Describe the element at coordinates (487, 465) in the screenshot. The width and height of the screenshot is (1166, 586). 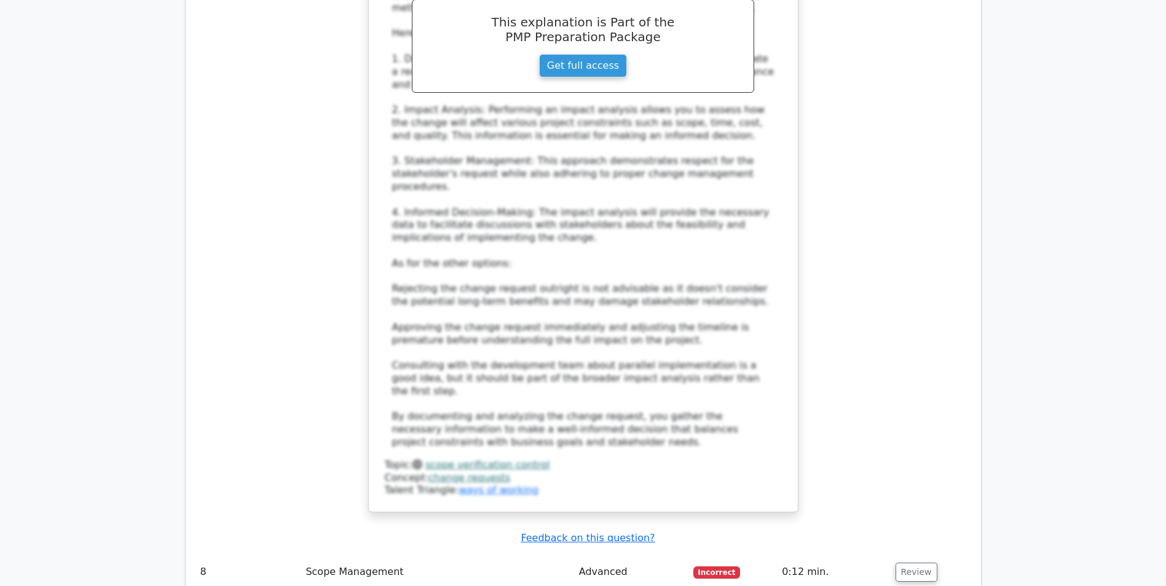
I see `a: scope verification control` at that location.